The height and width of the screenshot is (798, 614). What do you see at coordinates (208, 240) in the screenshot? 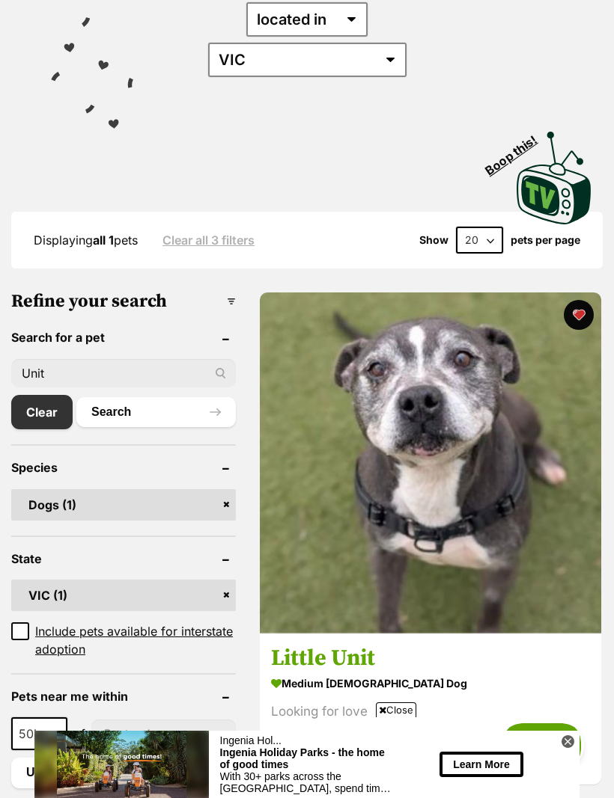
I see `a: Clear all 3 filters` at bounding box center [208, 240].